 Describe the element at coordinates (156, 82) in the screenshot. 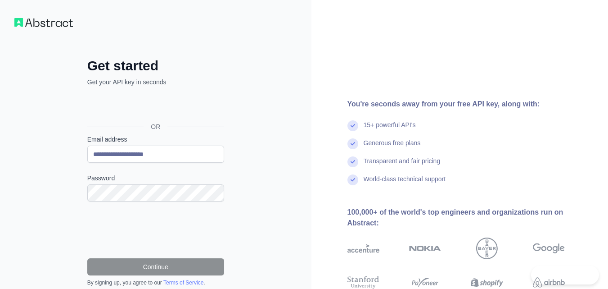

I see `p: Get your API key in seconds` at that location.